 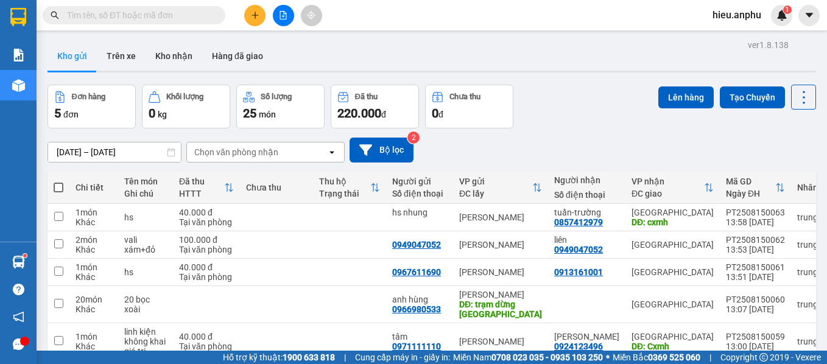 What do you see at coordinates (579, 272) in the screenshot?
I see `div: 0913161001` at bounding box center [579, 272].